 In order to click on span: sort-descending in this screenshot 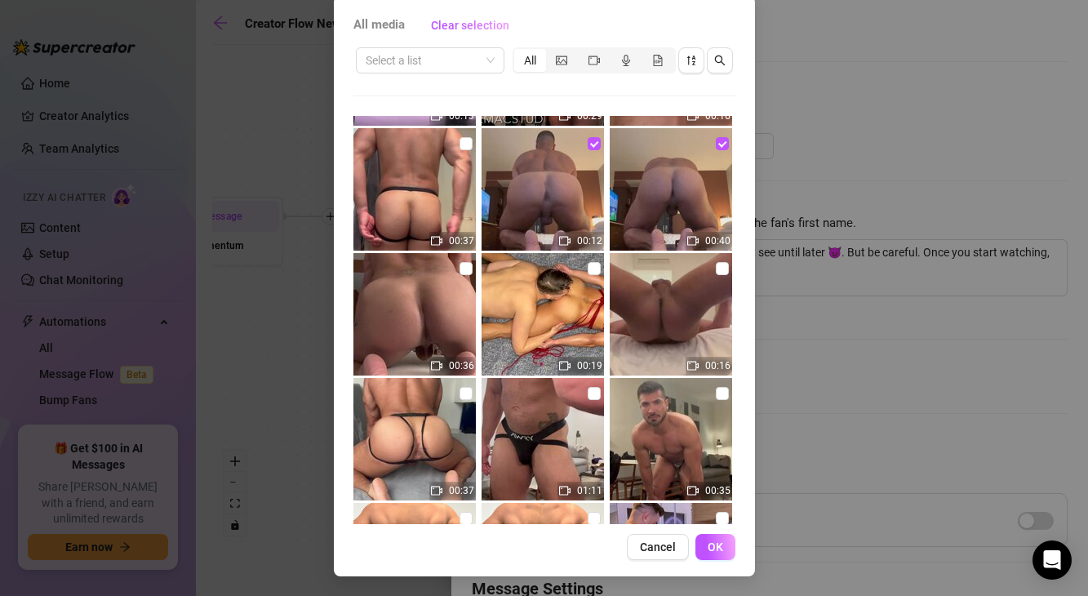, I will do `click(691, 60)`.